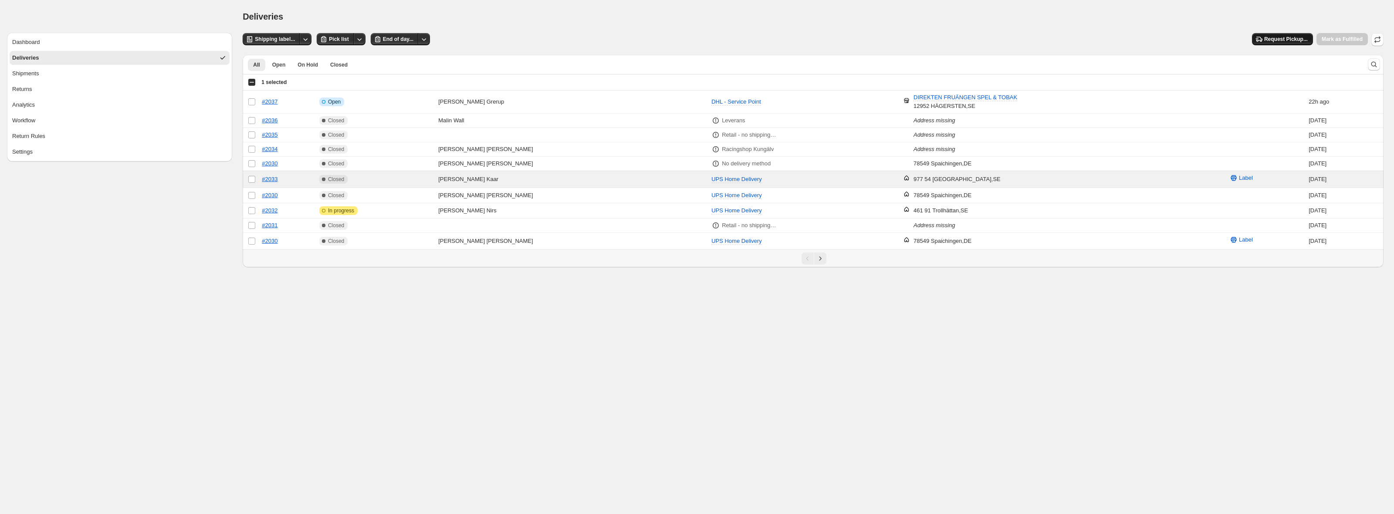 The height and width of the screenshot is (514, 1394). I want to click on div: 461 91 Trollhättan , SE, so click(940, 211).